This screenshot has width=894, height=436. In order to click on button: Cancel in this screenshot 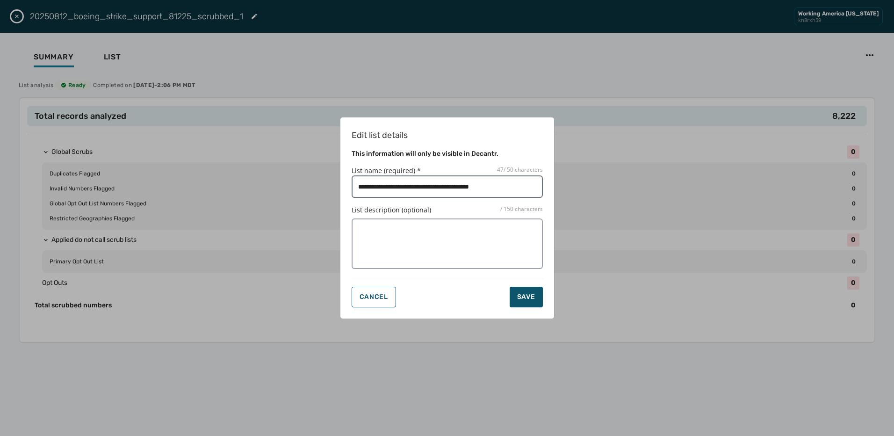, I will do `click(374, 297)`.